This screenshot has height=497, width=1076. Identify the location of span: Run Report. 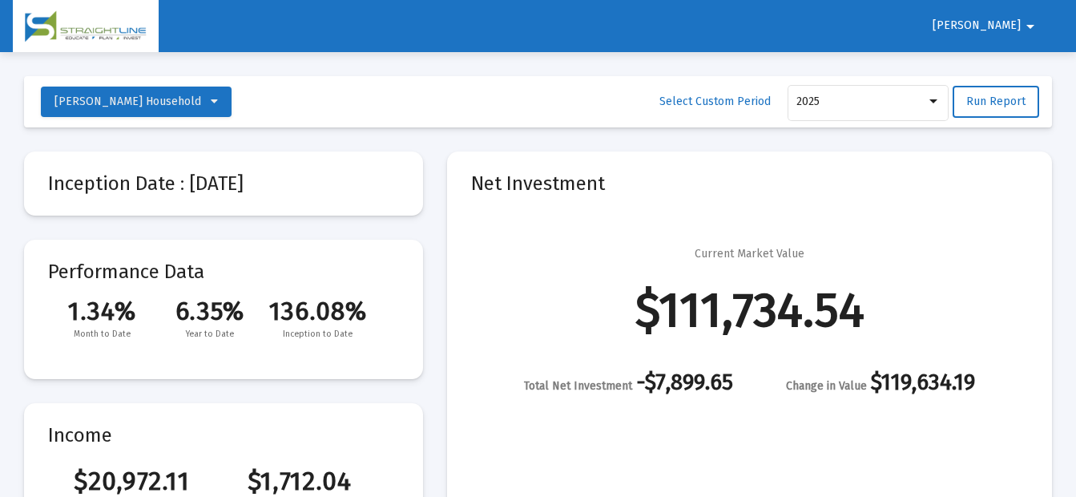
(996, 101).